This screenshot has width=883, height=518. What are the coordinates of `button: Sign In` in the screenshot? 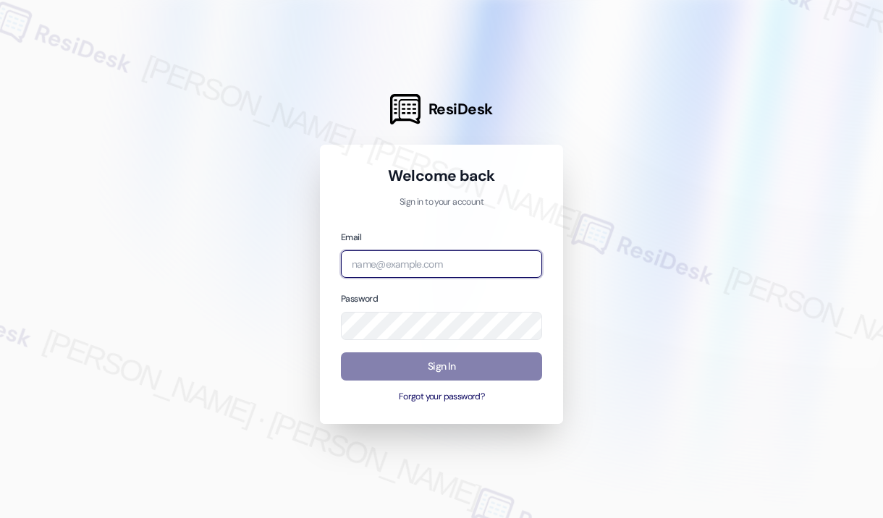 It's located at (442, 366).